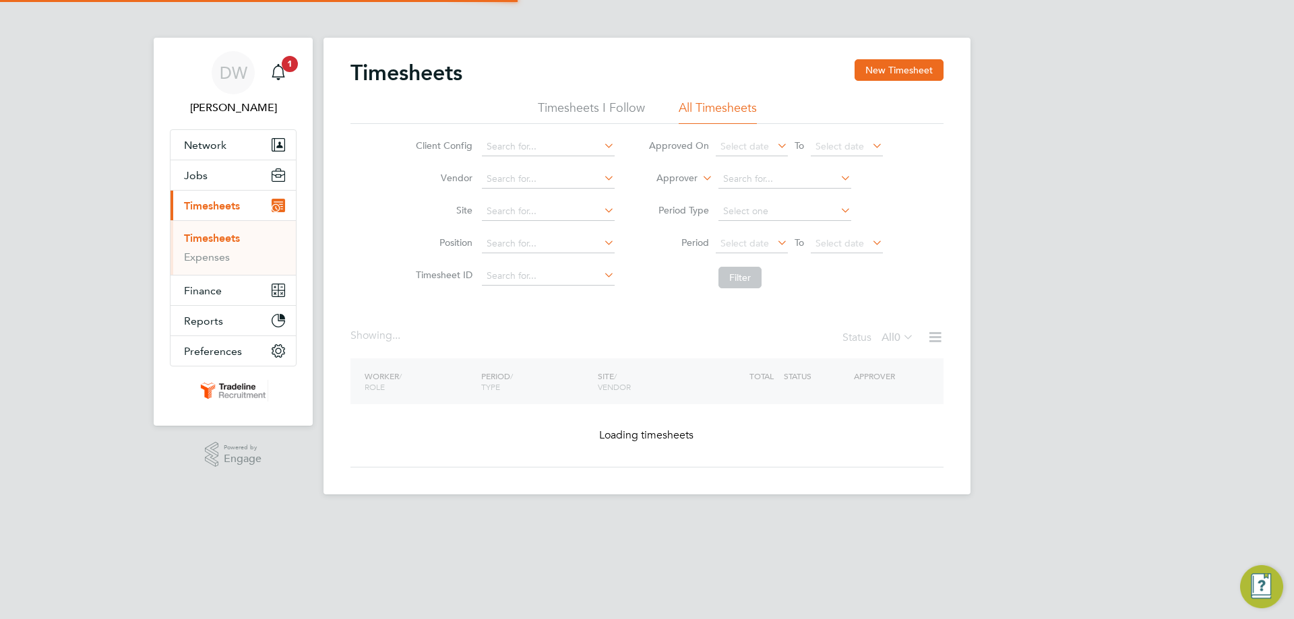 This screenshot has width=1294, height=619. I want to click on span: Network, so click(205, 145).